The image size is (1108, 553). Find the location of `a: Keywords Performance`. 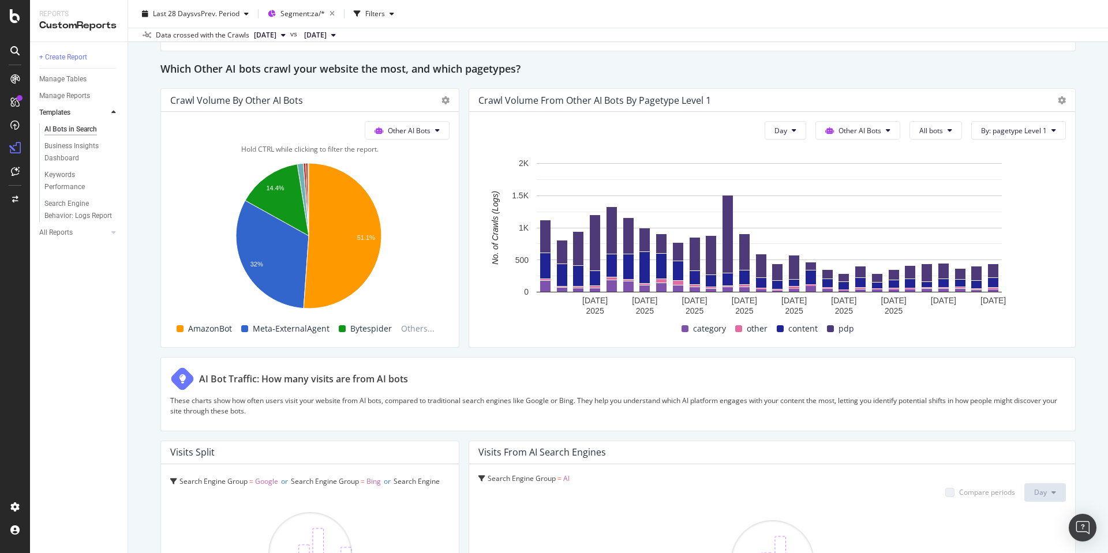

a: Keywords Performance is located at coordinates (82, 181).